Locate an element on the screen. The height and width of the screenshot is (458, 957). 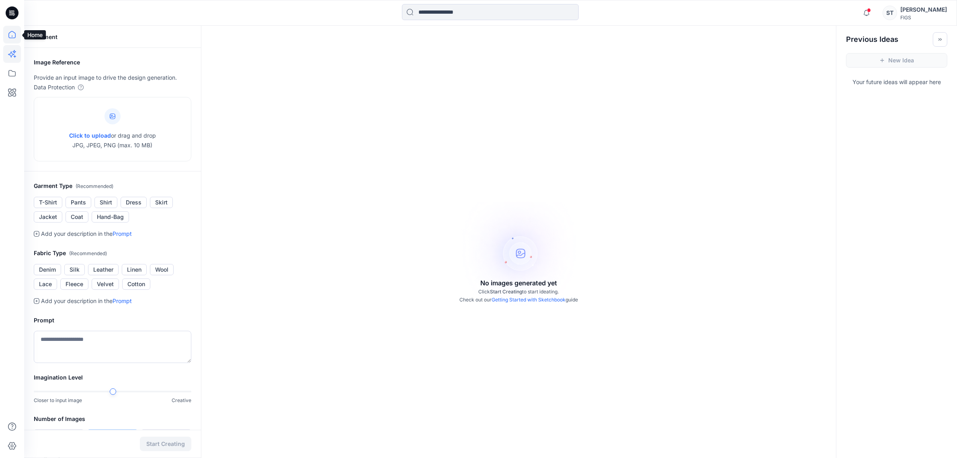
button: Hand-Bag is located at coordinates (110, 217).